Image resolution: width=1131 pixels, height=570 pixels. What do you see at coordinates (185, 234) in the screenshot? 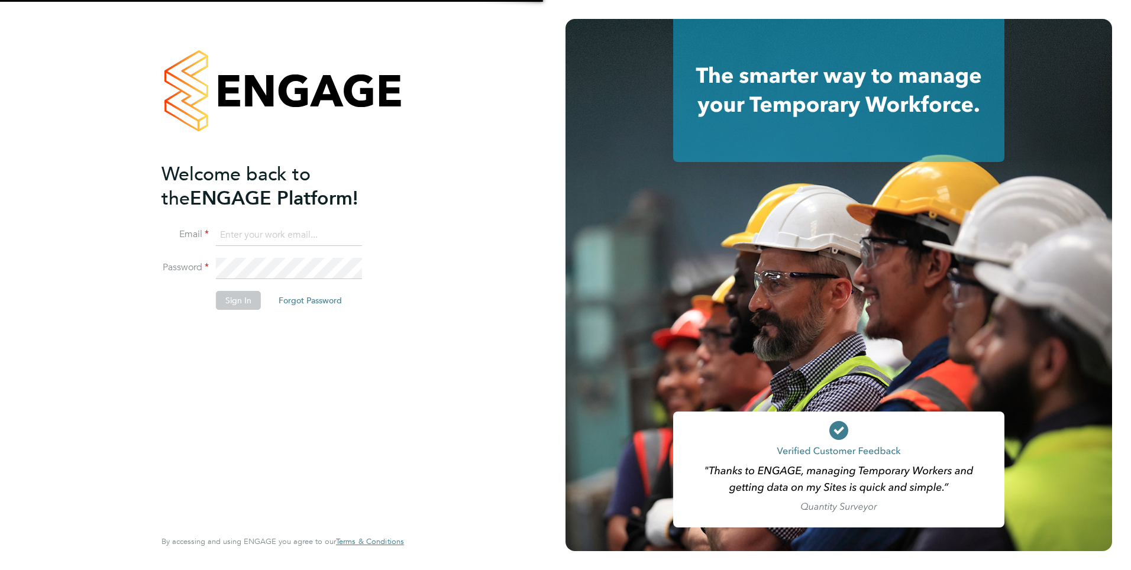
I see `label: Email` at bounding box center [185, 234].